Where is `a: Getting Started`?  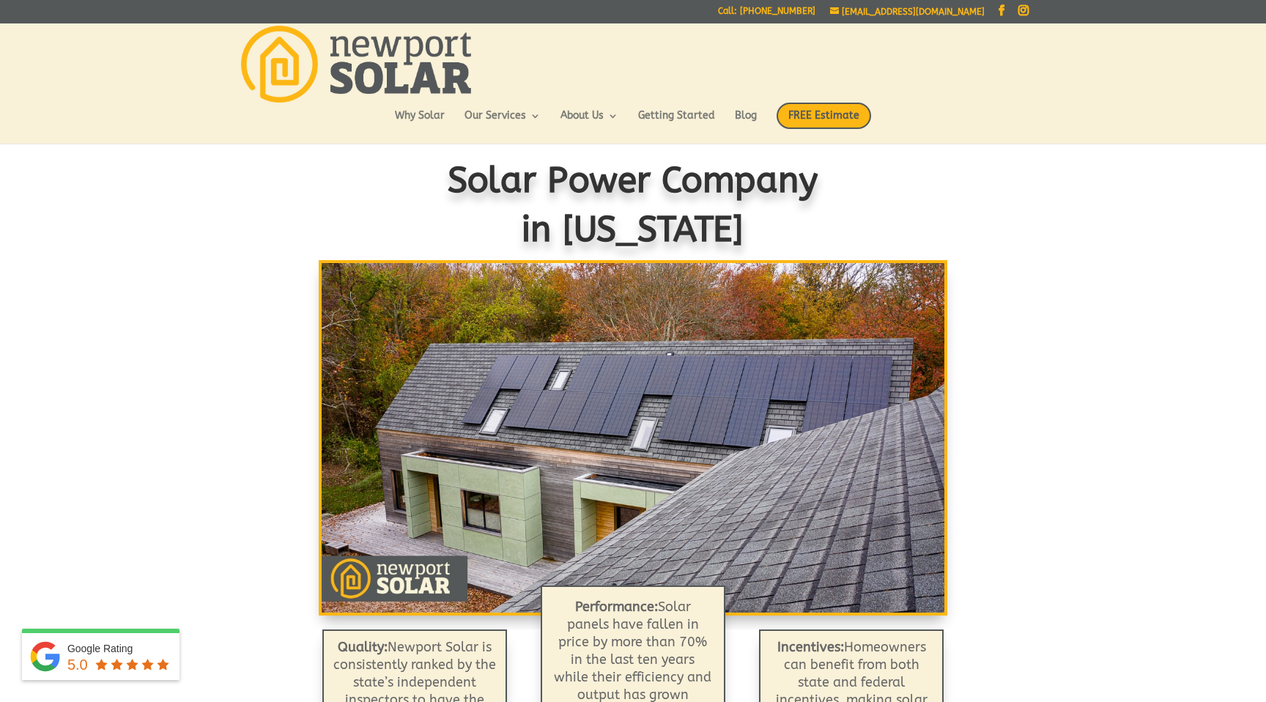
a: Getting Started is located at coordinates (676, 123).